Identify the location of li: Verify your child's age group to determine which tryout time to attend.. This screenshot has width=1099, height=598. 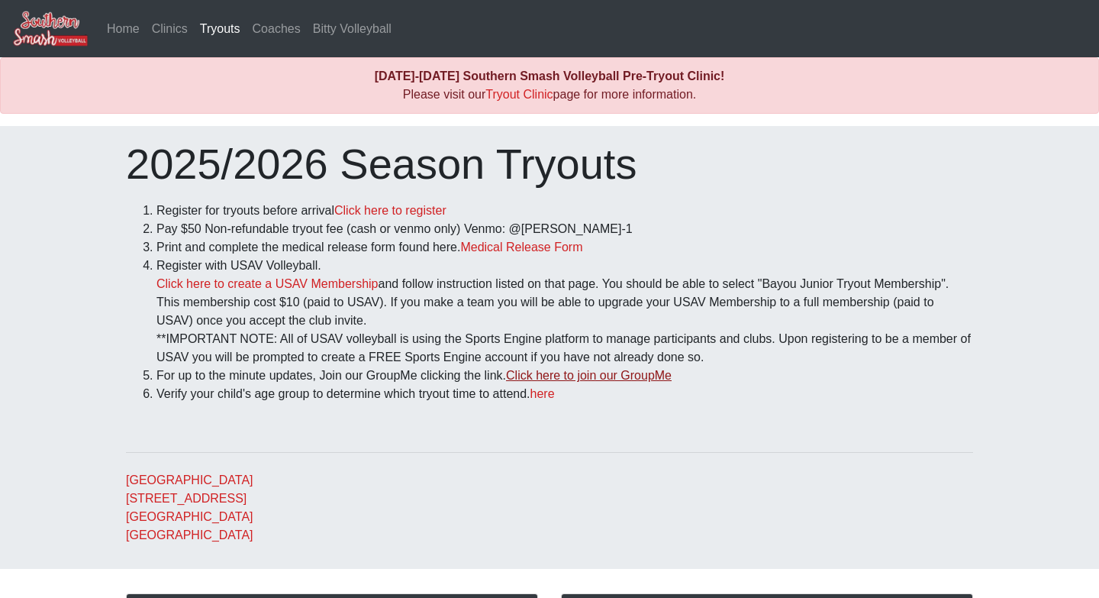
(565, 394).